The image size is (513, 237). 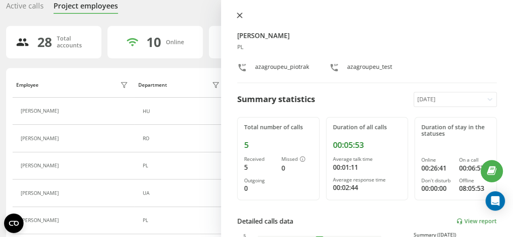 I want to click on div: On a call, so click(x=474, y=160).